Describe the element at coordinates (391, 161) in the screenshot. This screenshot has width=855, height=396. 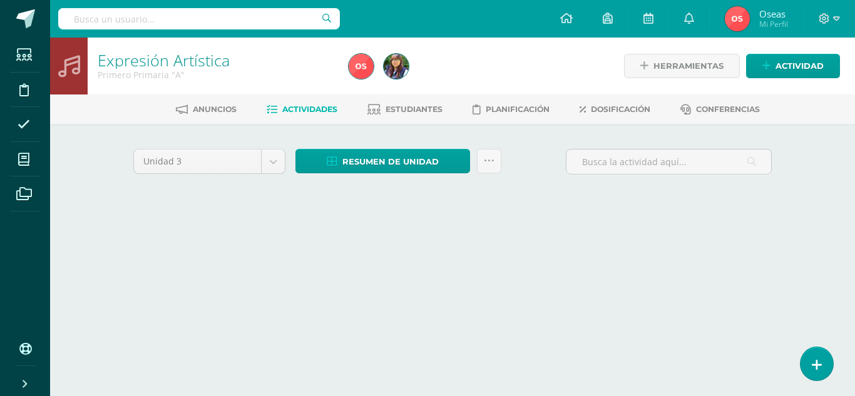
I see `span: Resumen de unidad` at that location.